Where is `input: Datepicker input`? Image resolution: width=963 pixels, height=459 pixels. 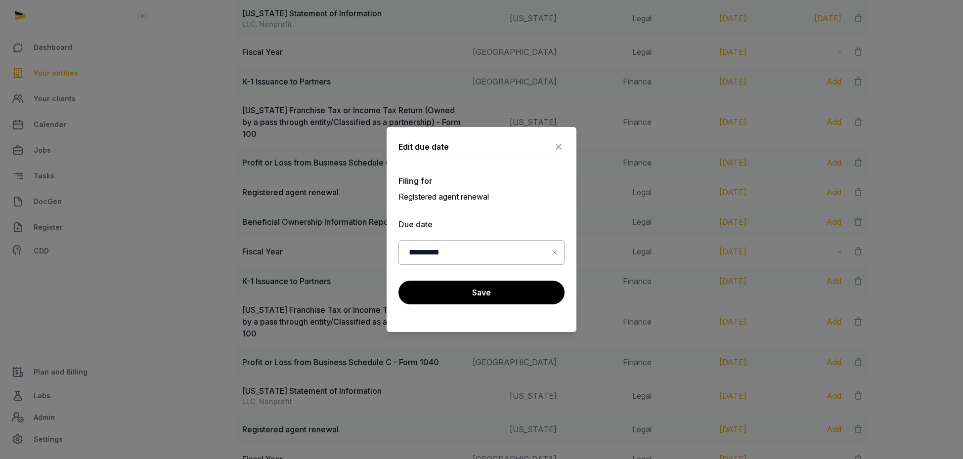
input: Datepicker input is located at coordinates (481, 253).